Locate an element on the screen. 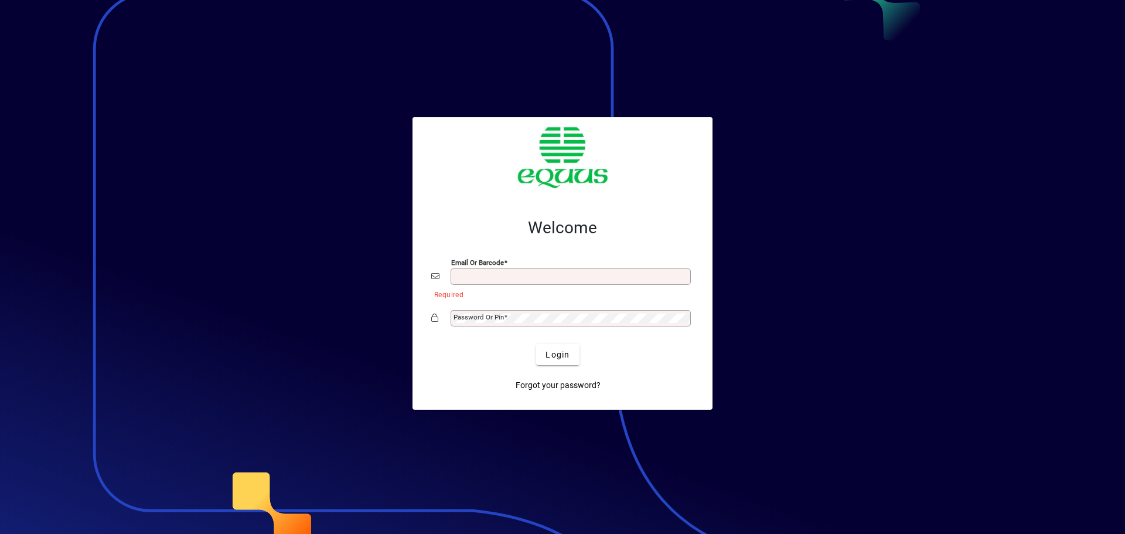 This screenshot has height=534, width=1125. h2: Welcome is located at coordinates (562, 228).